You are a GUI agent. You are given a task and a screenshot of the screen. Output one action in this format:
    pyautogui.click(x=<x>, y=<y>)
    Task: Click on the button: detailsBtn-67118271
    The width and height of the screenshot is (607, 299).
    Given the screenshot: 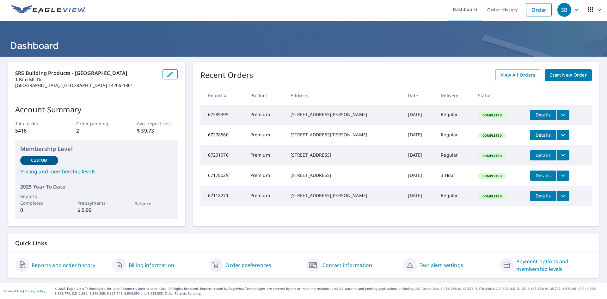 What is the action you would take?
    pyautogui.click(x=543, y=196)
    